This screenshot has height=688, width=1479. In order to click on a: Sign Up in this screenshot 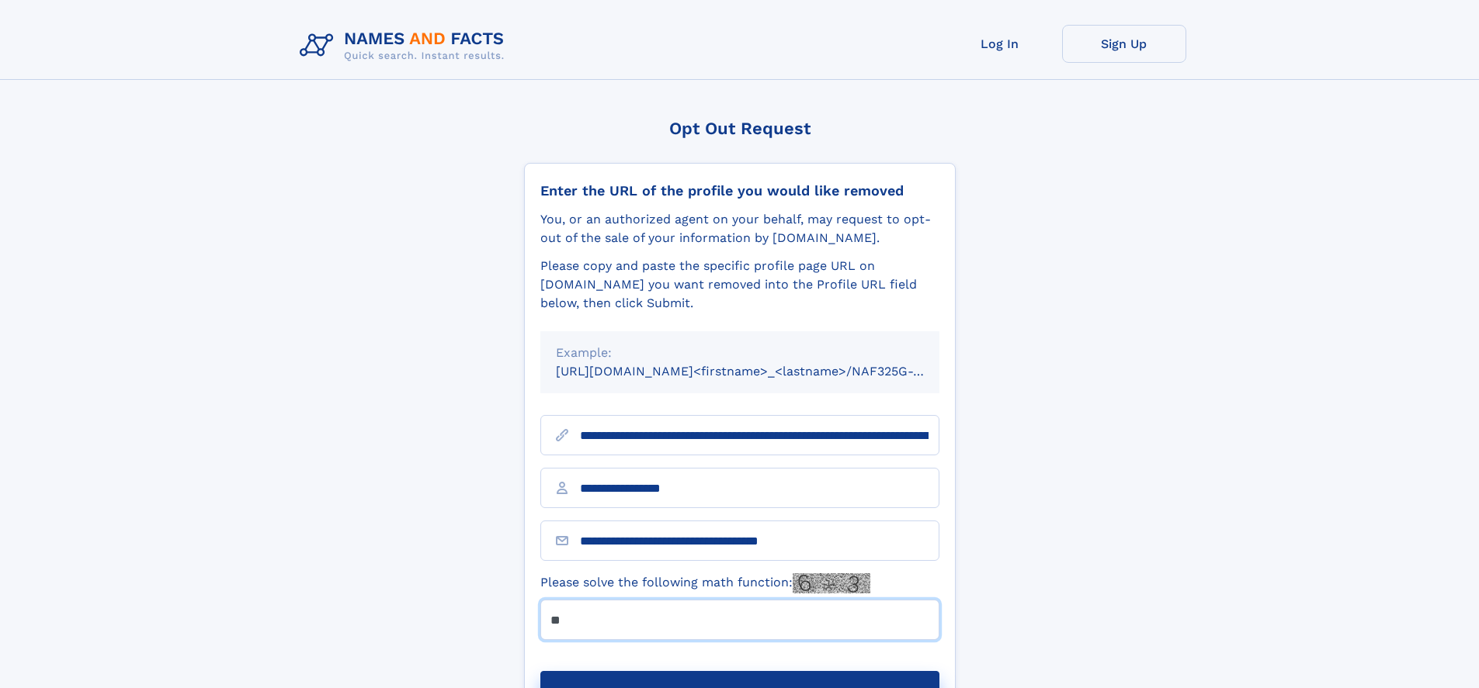, I will do `click(1124, 43)`.